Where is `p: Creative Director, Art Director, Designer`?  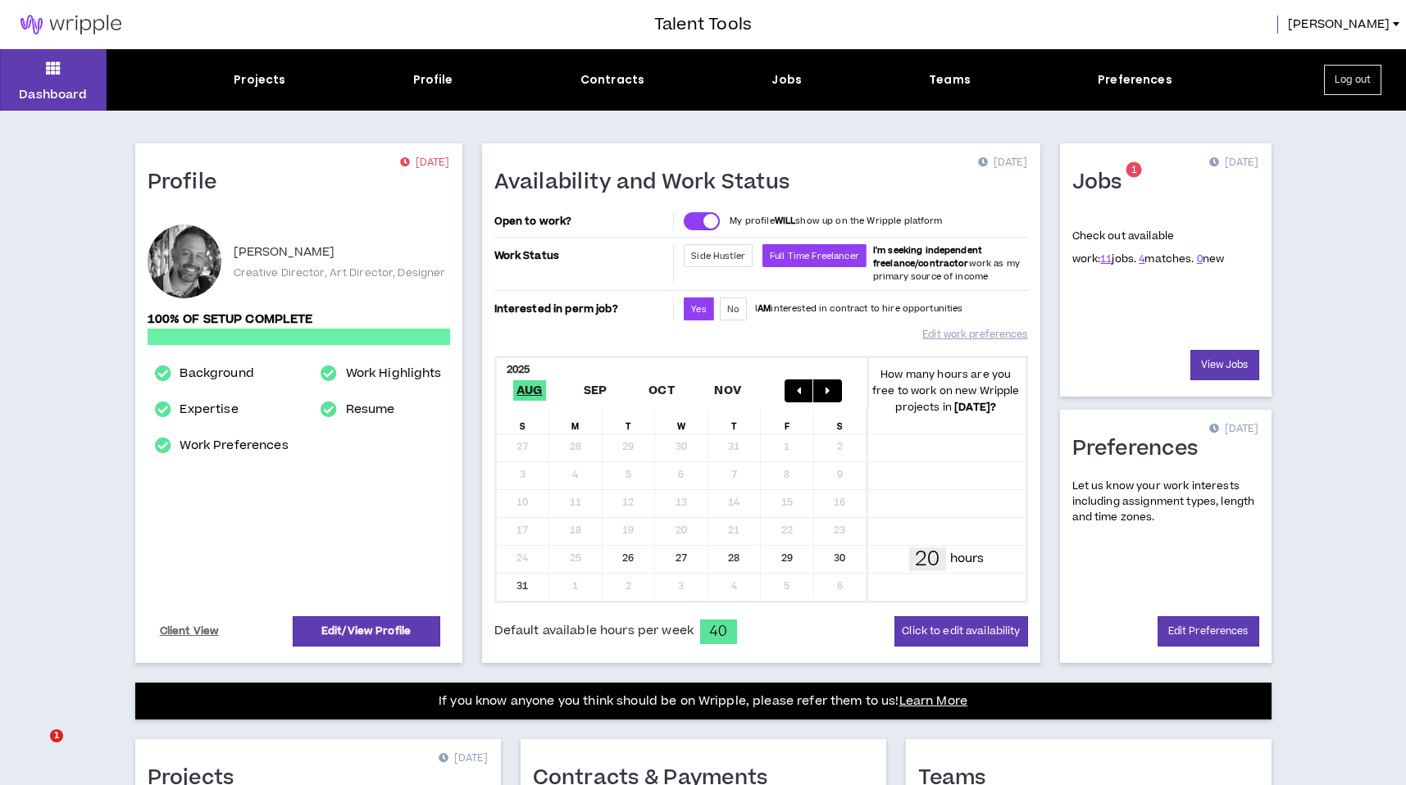 p: Creative Director, Art Director, Designer is located at coordinates (339, 273).